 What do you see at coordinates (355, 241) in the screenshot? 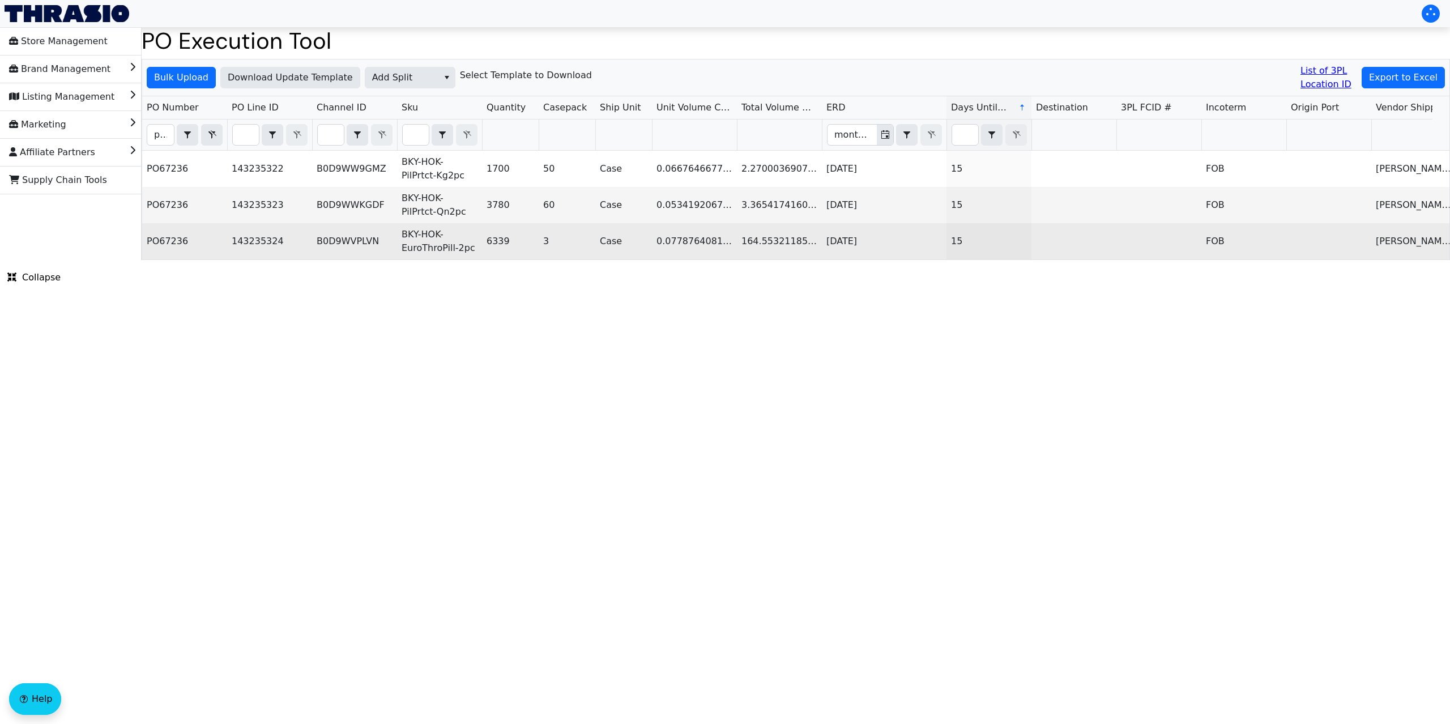
I see `td: B0D9WVPLVN` at bounding box center [355, 241].